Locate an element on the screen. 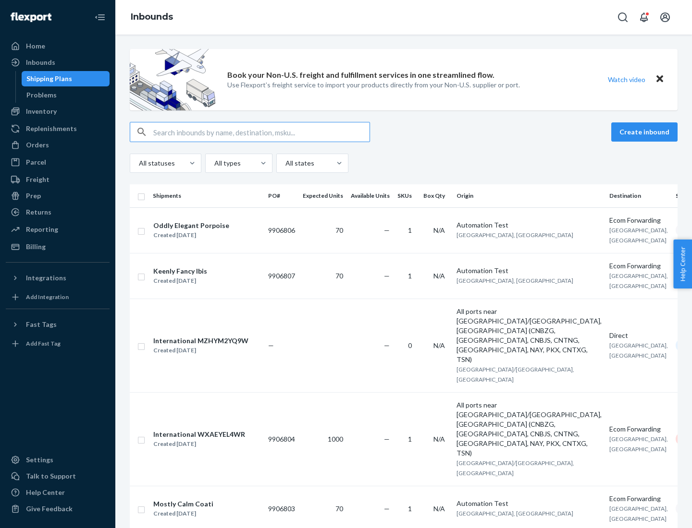 This screenshot has width=692, height=528. a: Add Fast Tag is located at coordinates (58, 344).